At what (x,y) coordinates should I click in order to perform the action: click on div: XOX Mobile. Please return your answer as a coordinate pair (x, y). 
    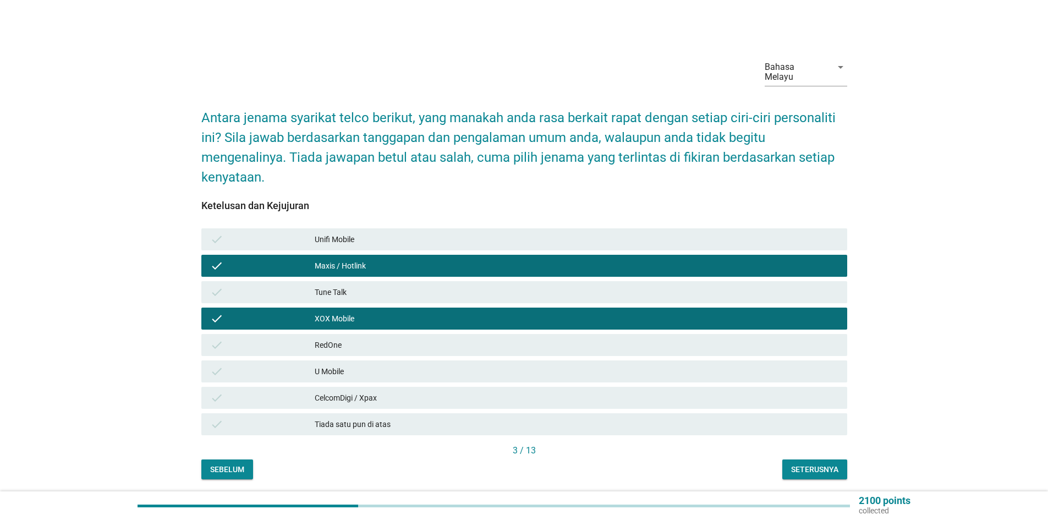
    Looking at the image, I should click on (577, 319).